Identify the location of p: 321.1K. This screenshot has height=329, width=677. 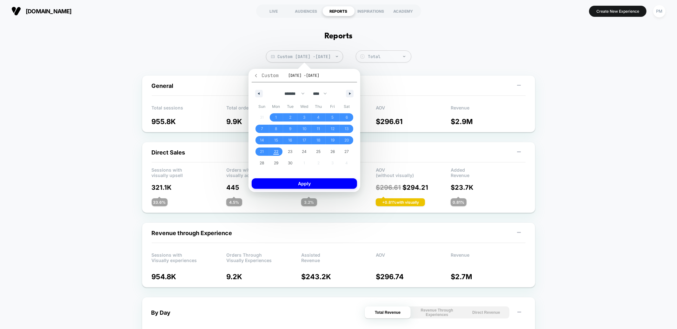
(189, 188).